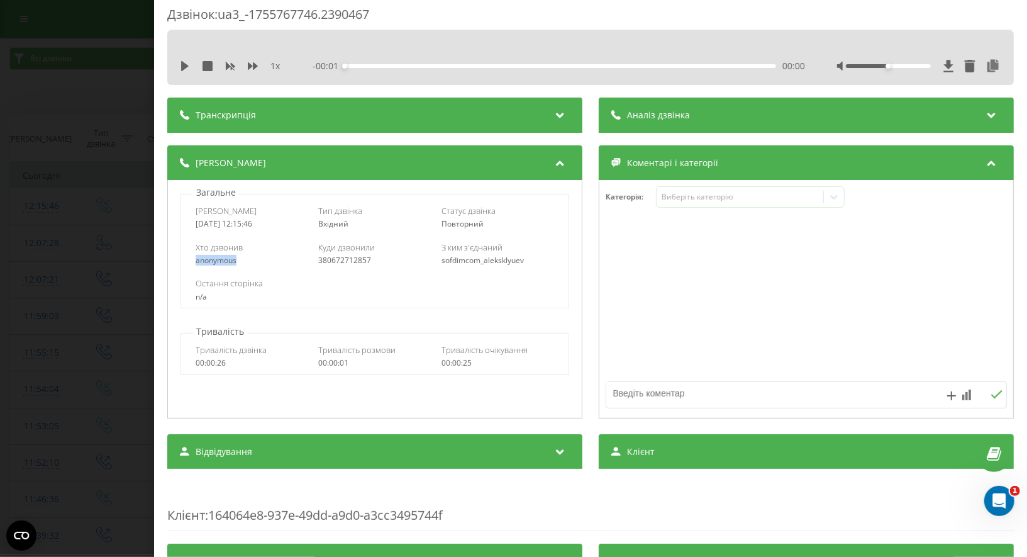  I want to click on span: Остання сторінка, so click(229, 283).